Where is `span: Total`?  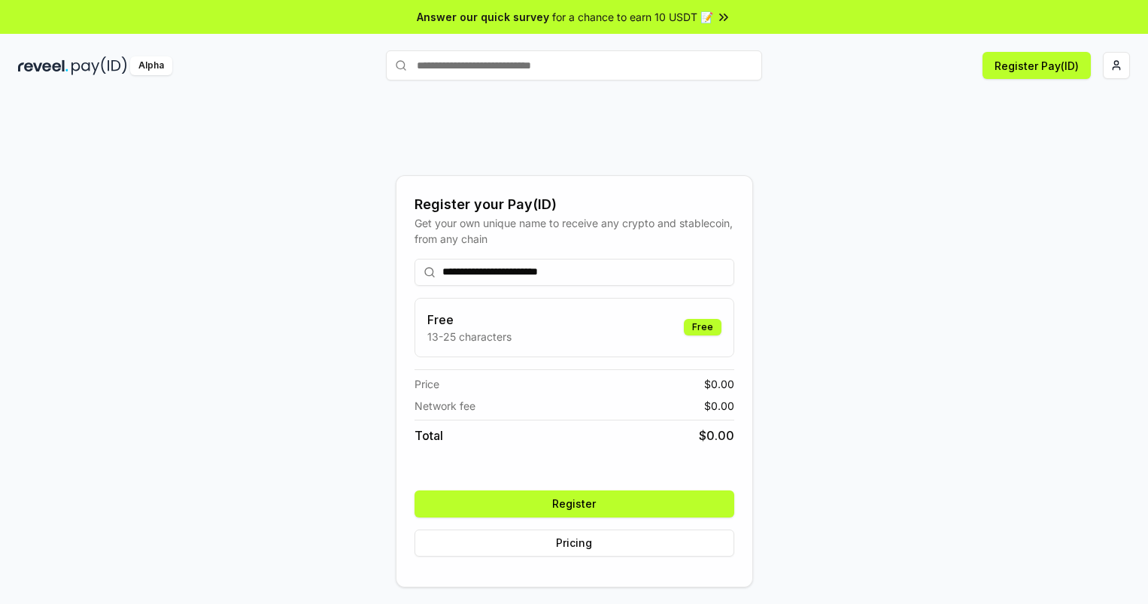
span: Total is located at coordinates (429, 436).